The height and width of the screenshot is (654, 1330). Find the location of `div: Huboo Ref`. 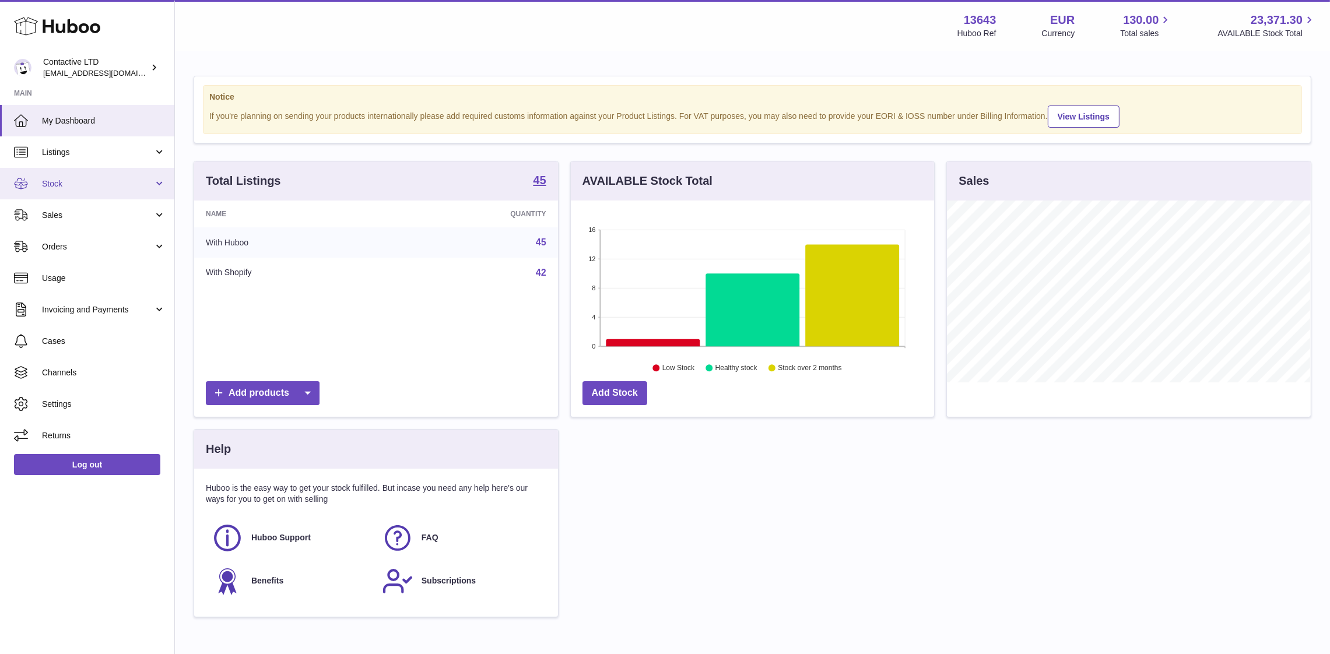

div: Huboo Ref is located at coordinates (977, 33).